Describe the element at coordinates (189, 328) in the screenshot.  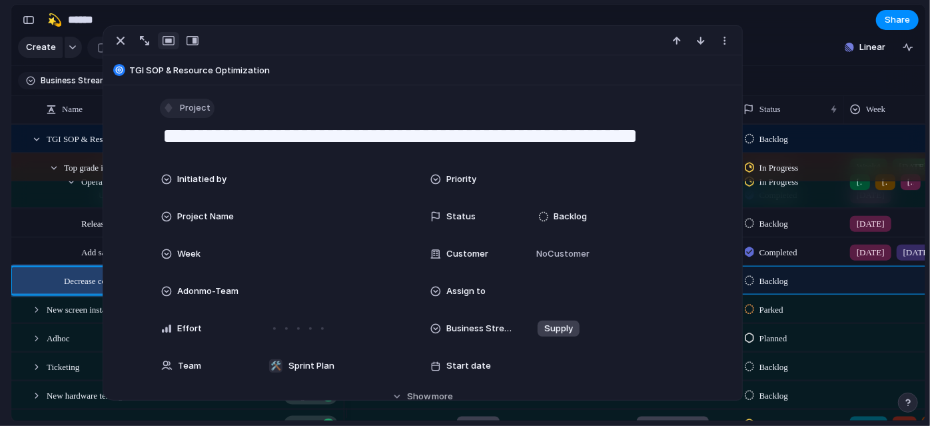
I see `span: Effort` at that location.